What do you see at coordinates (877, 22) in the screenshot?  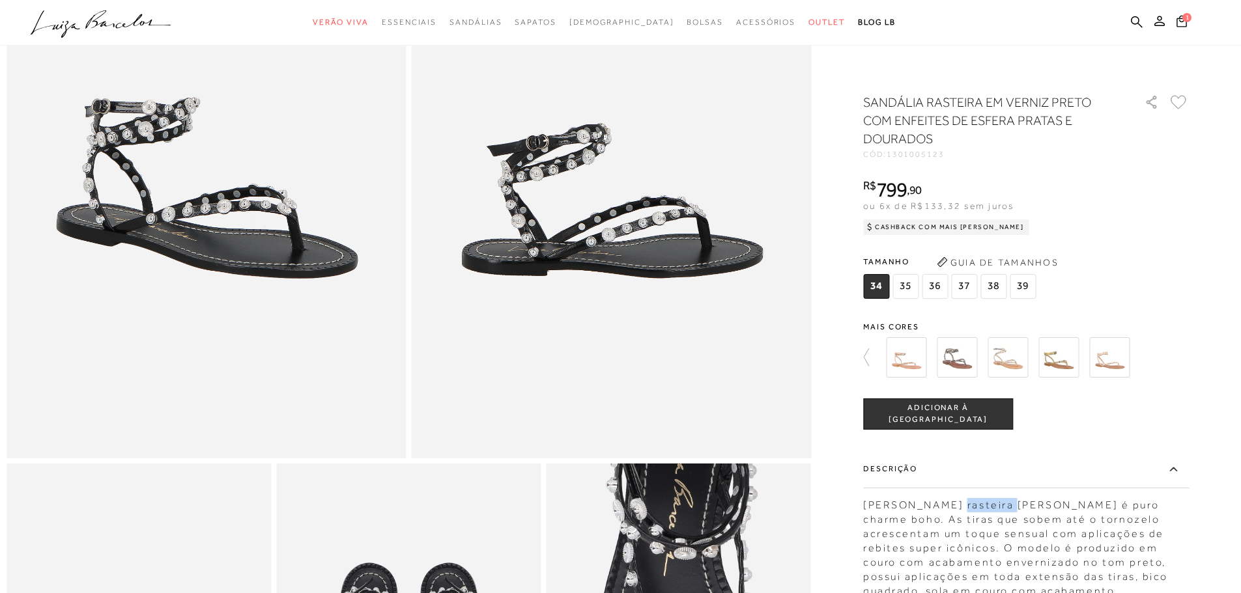 I see `span: BLOG LB` at bounding box center [877, 22].